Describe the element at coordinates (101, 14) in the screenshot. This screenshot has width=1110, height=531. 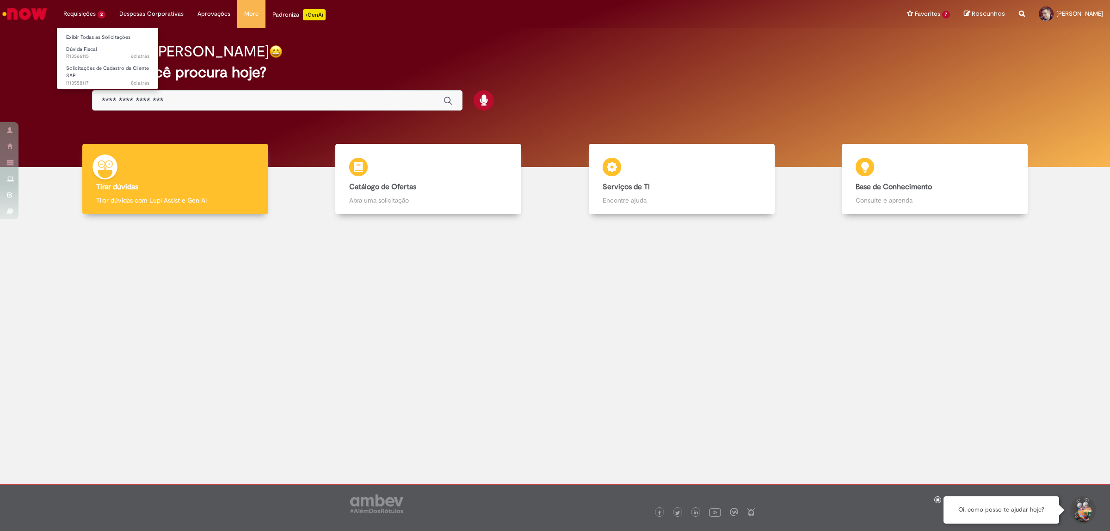
I see `span: 2` at that location.